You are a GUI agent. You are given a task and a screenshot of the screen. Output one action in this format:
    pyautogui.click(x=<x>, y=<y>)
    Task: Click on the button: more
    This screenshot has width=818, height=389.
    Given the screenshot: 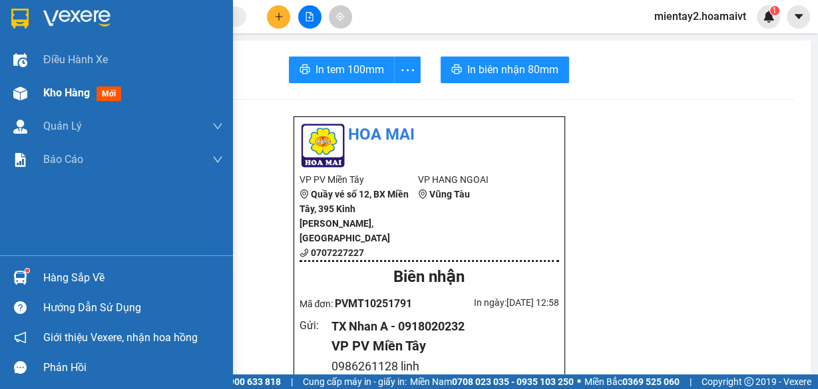 What is the action you would take?
    pyautogui.click(x=407, y=70)
    